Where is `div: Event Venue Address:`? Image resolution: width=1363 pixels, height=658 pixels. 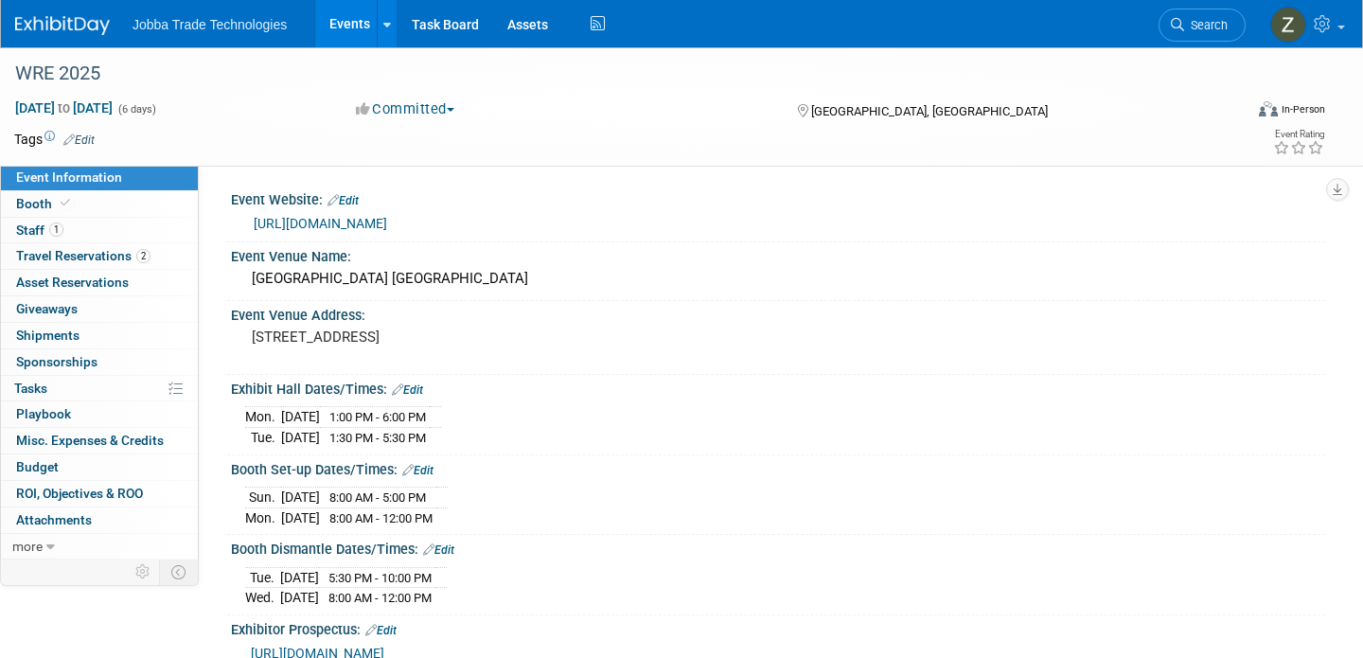 div: Event Venue Address: is located at coordinates (778, 312).